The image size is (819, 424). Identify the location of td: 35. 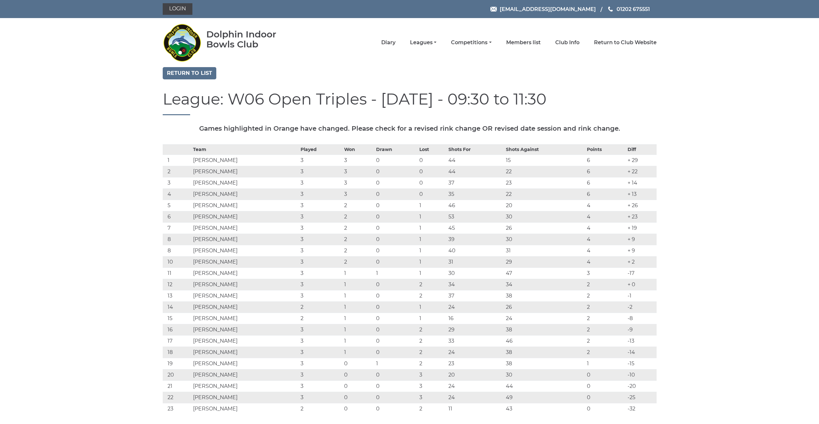
(475, 194).